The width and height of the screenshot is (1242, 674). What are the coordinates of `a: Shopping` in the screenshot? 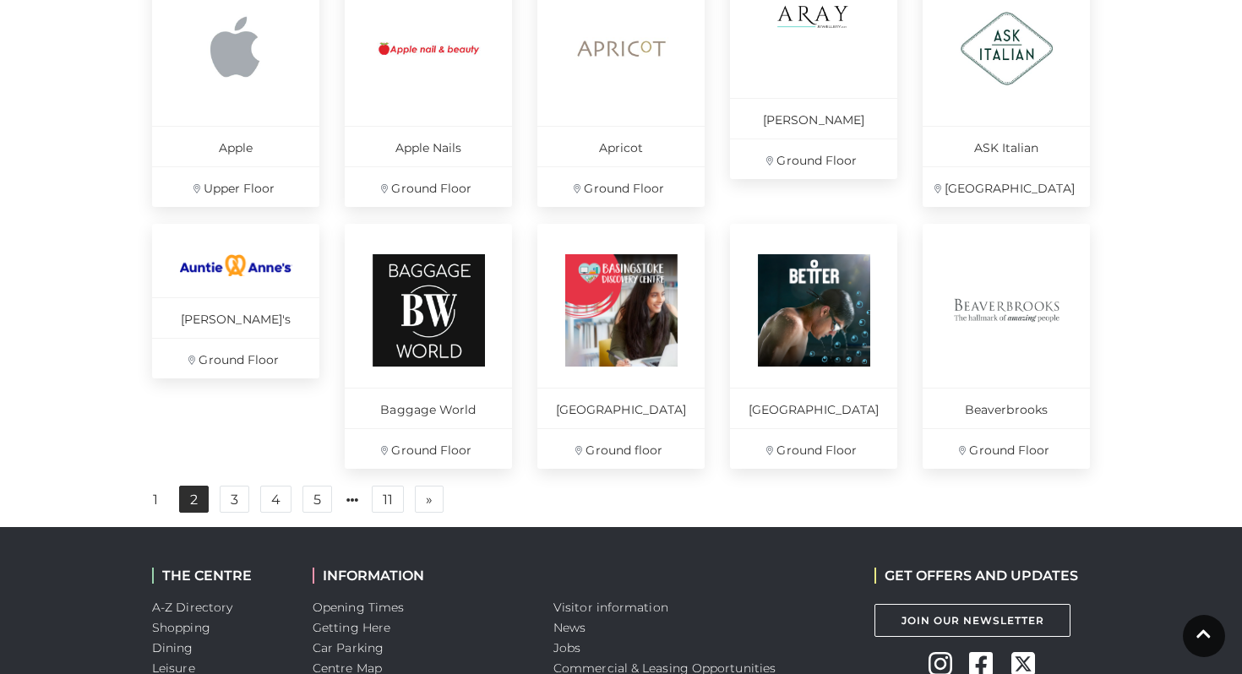 It's located at (181, 628).